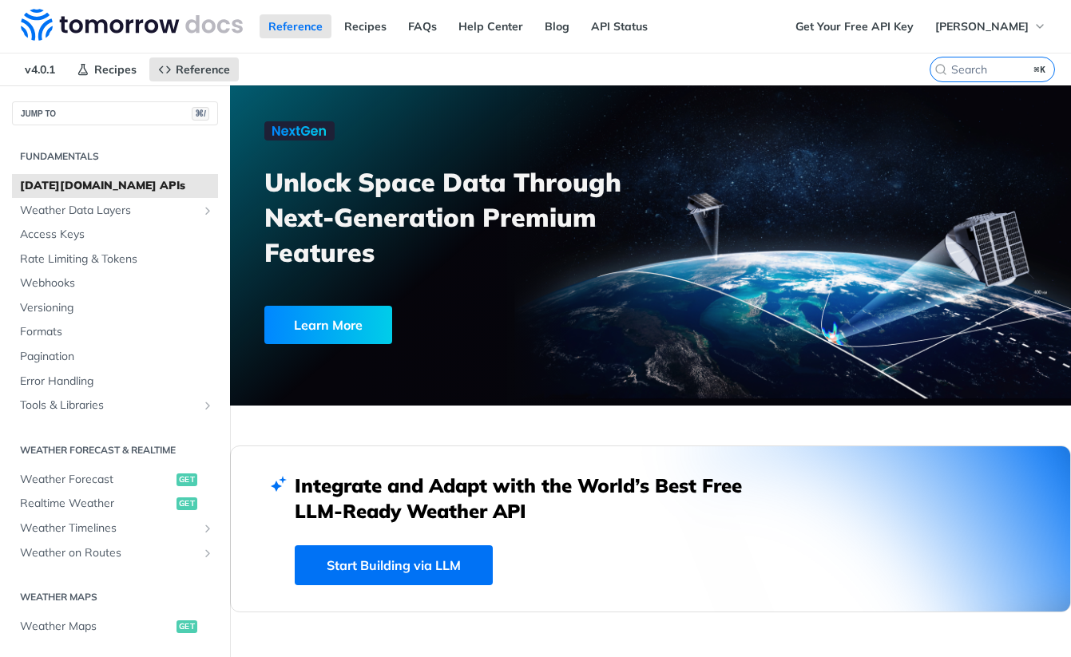 The image size is (1071, 657). I want to click on span: Reference, so click(203, 69).